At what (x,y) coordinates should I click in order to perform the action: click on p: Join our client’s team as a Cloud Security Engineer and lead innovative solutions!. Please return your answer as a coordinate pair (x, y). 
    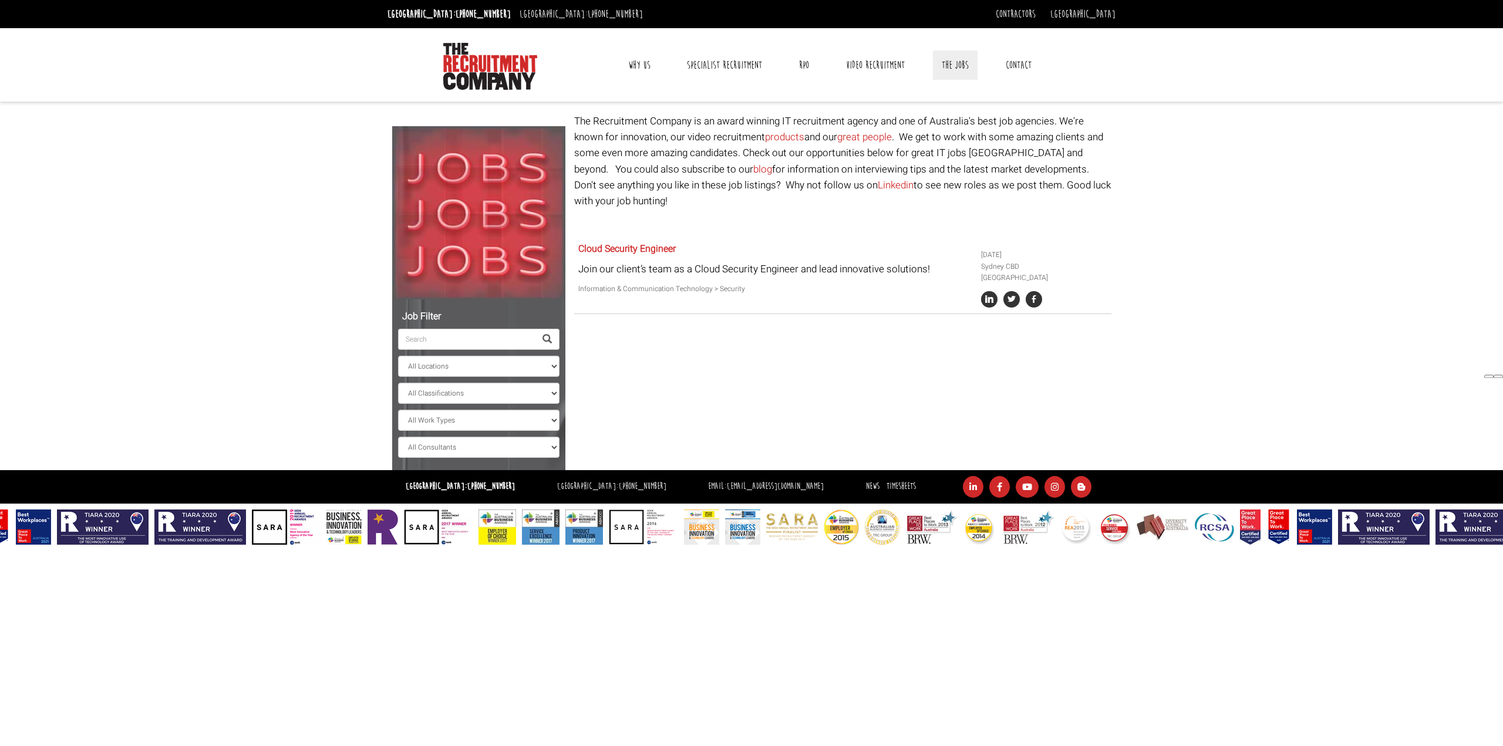
    Looking at the image, I should click on (775, 269).